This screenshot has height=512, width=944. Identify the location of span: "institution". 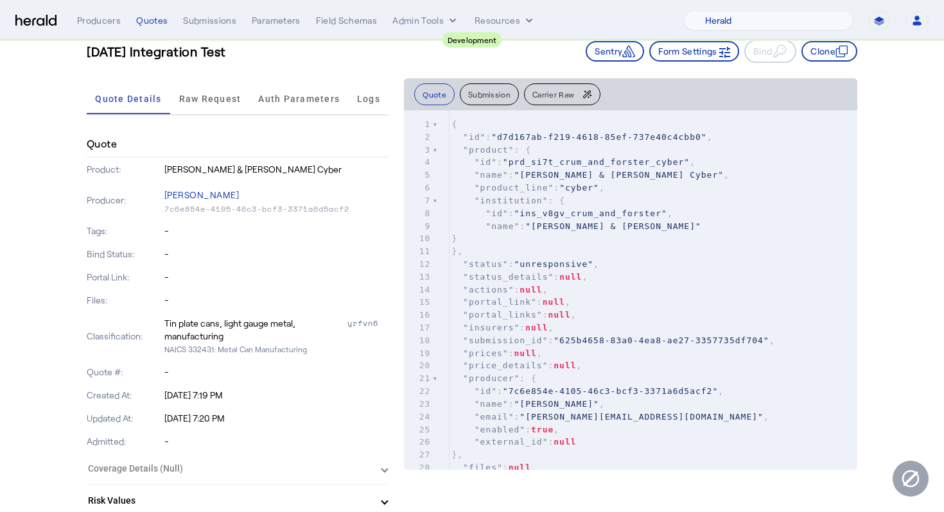
(511, 200).